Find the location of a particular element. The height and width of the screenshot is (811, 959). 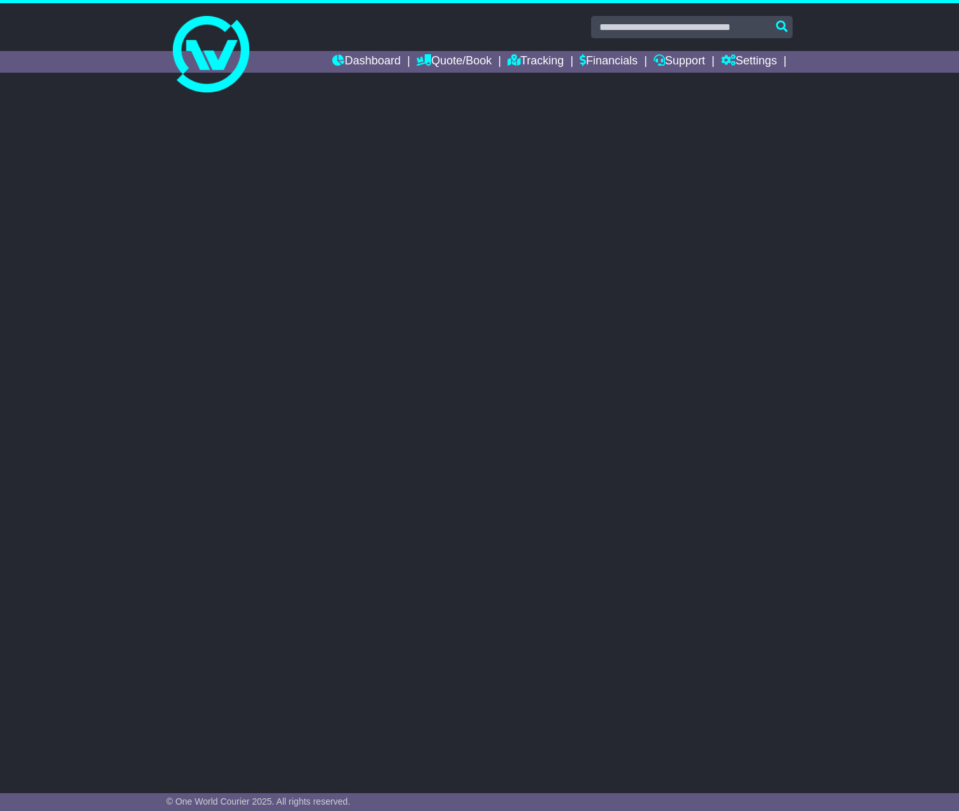

a: Quote/Book is located at coordinates (454, 62).